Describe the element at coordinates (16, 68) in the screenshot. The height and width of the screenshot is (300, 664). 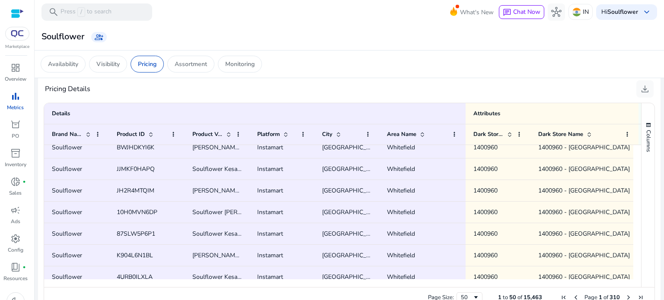
I see `span: dashboard` at that location.